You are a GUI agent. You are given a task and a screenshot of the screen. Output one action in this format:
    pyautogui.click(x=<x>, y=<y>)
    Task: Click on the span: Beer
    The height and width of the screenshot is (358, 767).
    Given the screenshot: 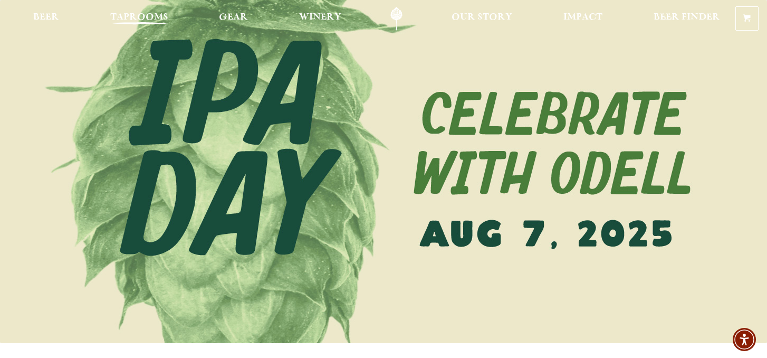 What is the action you would take?
    pyautogui.click(x=46, y=17)
    